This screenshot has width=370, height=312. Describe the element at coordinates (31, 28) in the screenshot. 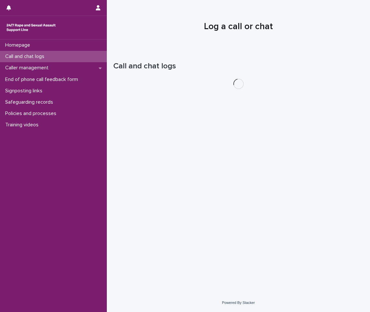

I see `img: rhQMoQhaT3yELyF149Cw` at that location.